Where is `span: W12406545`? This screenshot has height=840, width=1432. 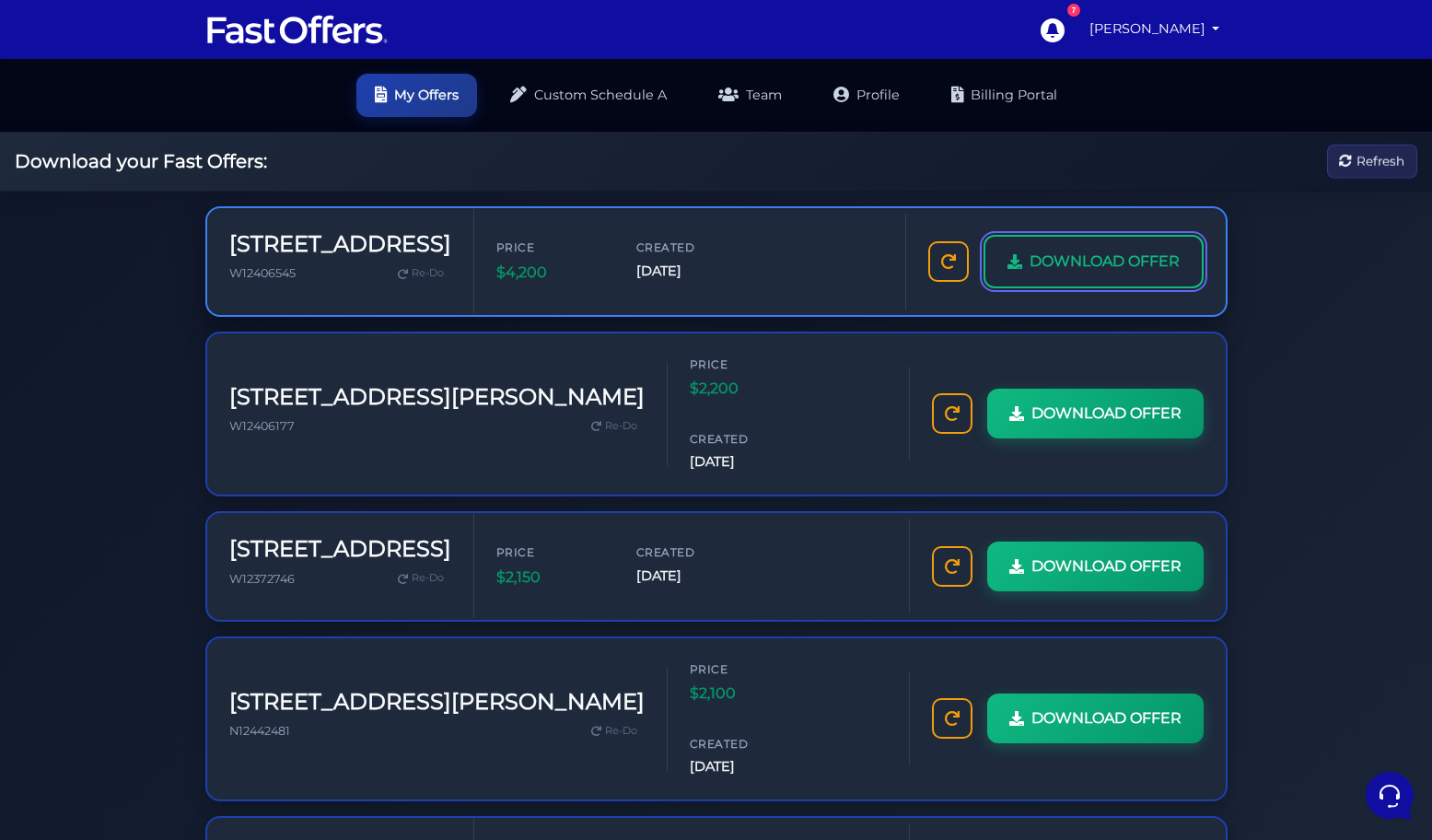 span: W12406545 is located at coordinates (263, 273).